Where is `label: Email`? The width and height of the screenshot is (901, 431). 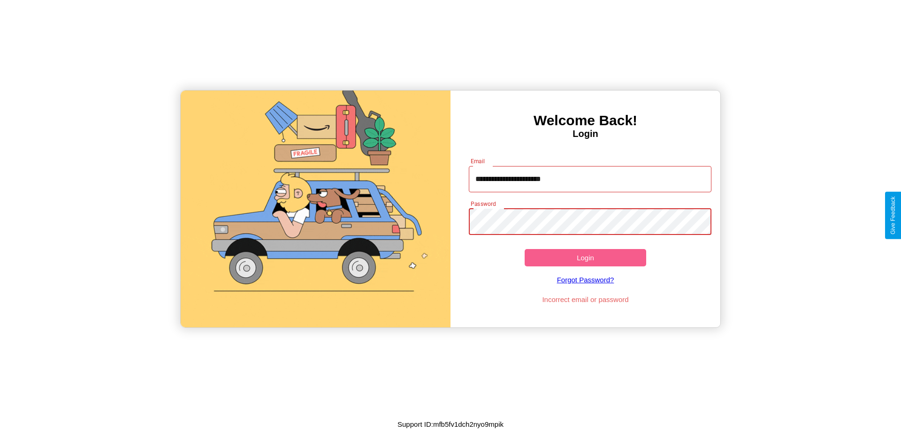
label: Email is located at coordinates (478, 161).